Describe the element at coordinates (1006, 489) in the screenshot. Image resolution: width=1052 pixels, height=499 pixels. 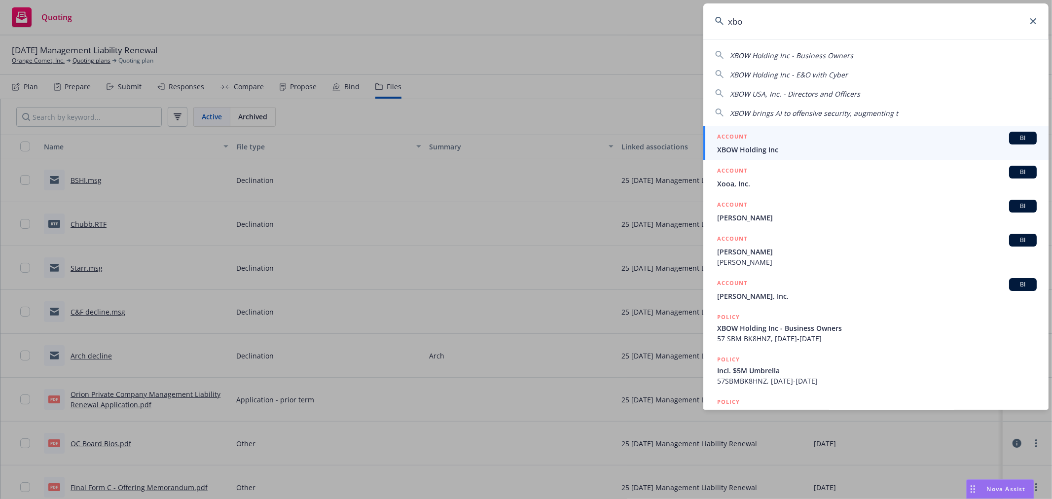
I see `span: Nova Assist` at that location.